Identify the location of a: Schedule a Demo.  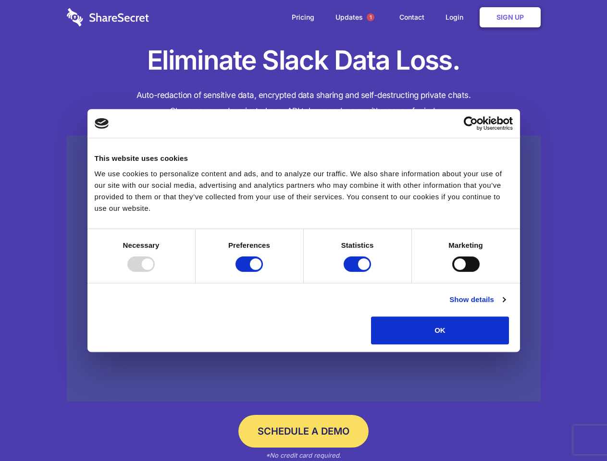
(303, 432).